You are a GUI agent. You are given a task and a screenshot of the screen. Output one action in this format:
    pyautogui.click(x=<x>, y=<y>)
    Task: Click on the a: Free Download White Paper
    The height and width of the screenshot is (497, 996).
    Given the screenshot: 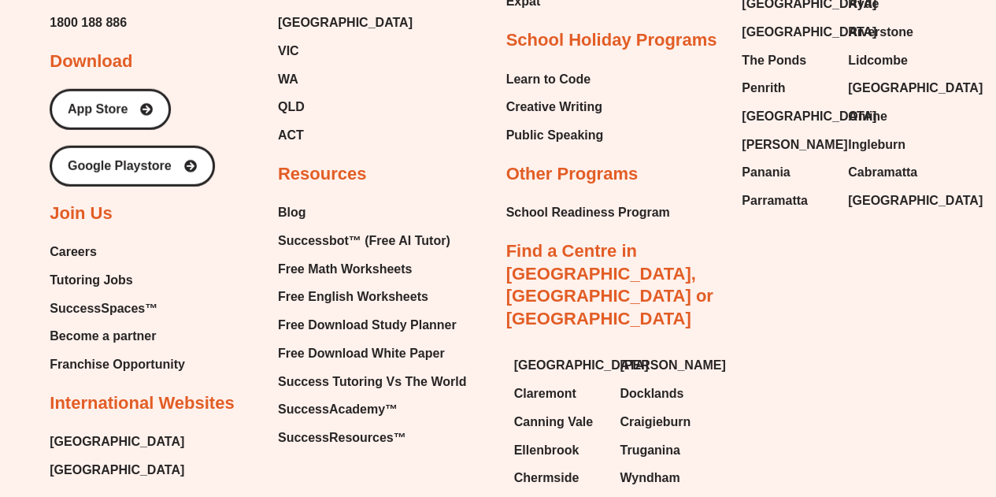 What is the action you would take?
    pyautogui.click(x=372, y=354)
    